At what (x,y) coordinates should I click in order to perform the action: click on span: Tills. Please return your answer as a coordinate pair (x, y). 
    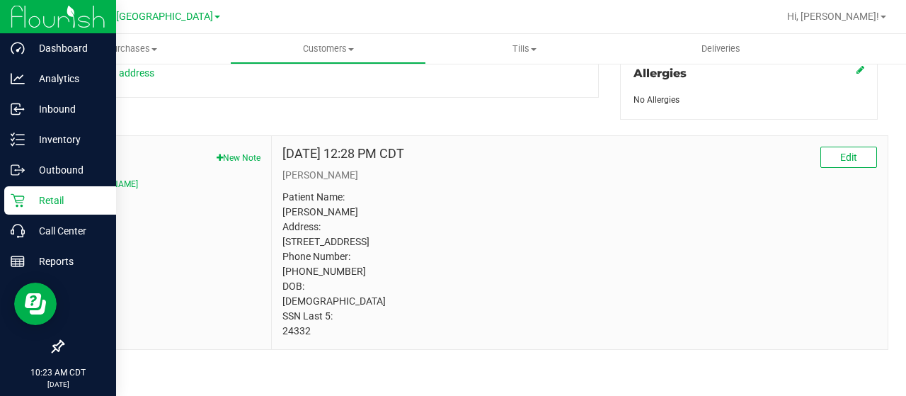
    Looking at the image, I should click on (524, 49).